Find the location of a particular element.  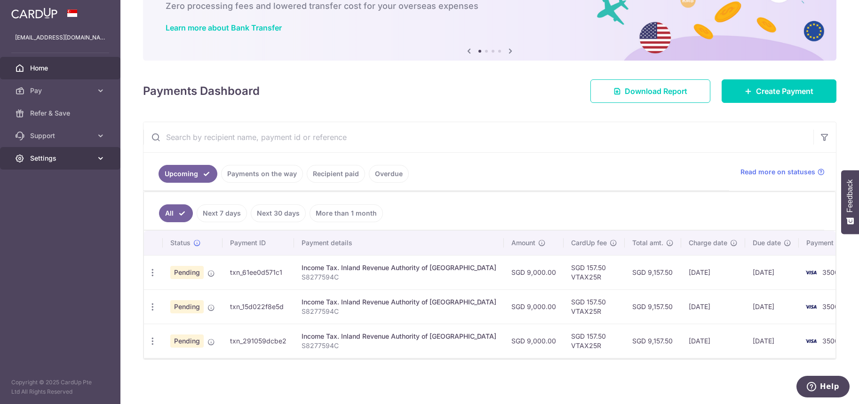

td: txn_15d022f8e5d is located at coordinates (258, 307).